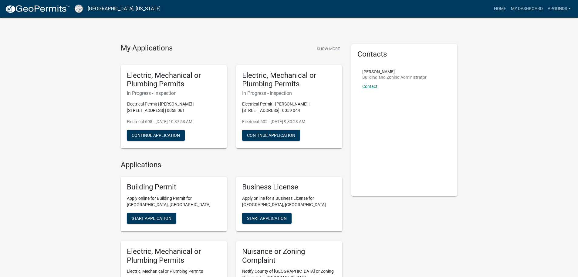 The width and height of the screenshot is (578, 277). What do you see at coordinates (147, 48) in the screenshot?
I see `h4: My Applications` at bounding box center [147, 48].